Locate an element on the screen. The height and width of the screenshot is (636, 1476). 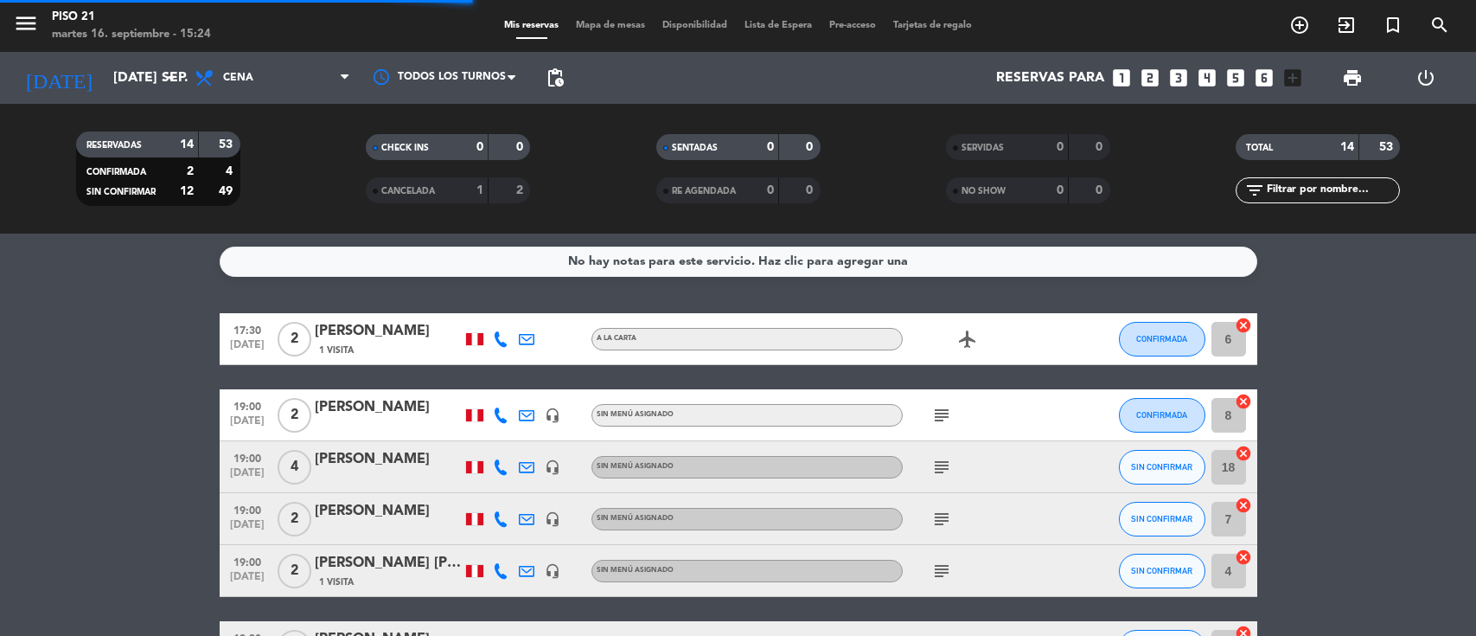
span: TOTAL is located at coordinates (1259, 148).